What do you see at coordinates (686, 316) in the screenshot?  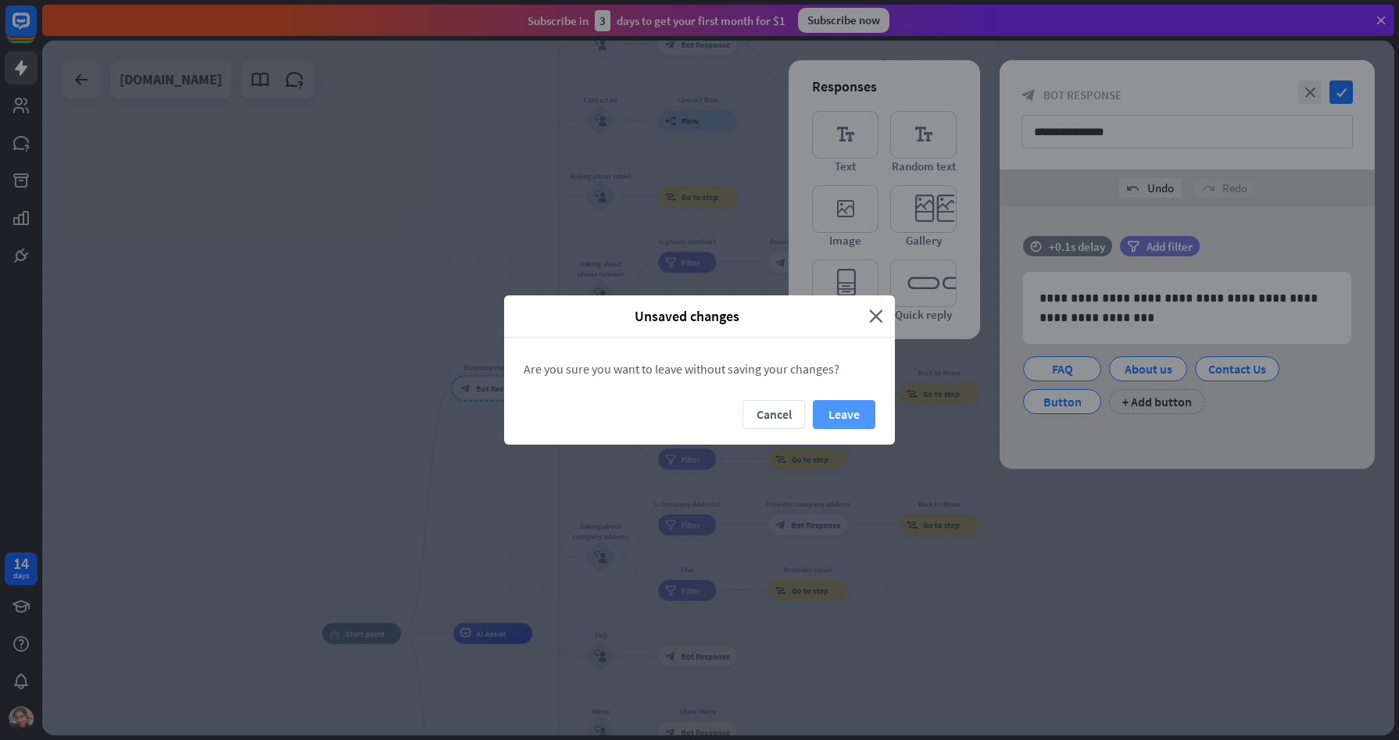 I see `span: Unsaved changes` at bounding box center [686, 316].